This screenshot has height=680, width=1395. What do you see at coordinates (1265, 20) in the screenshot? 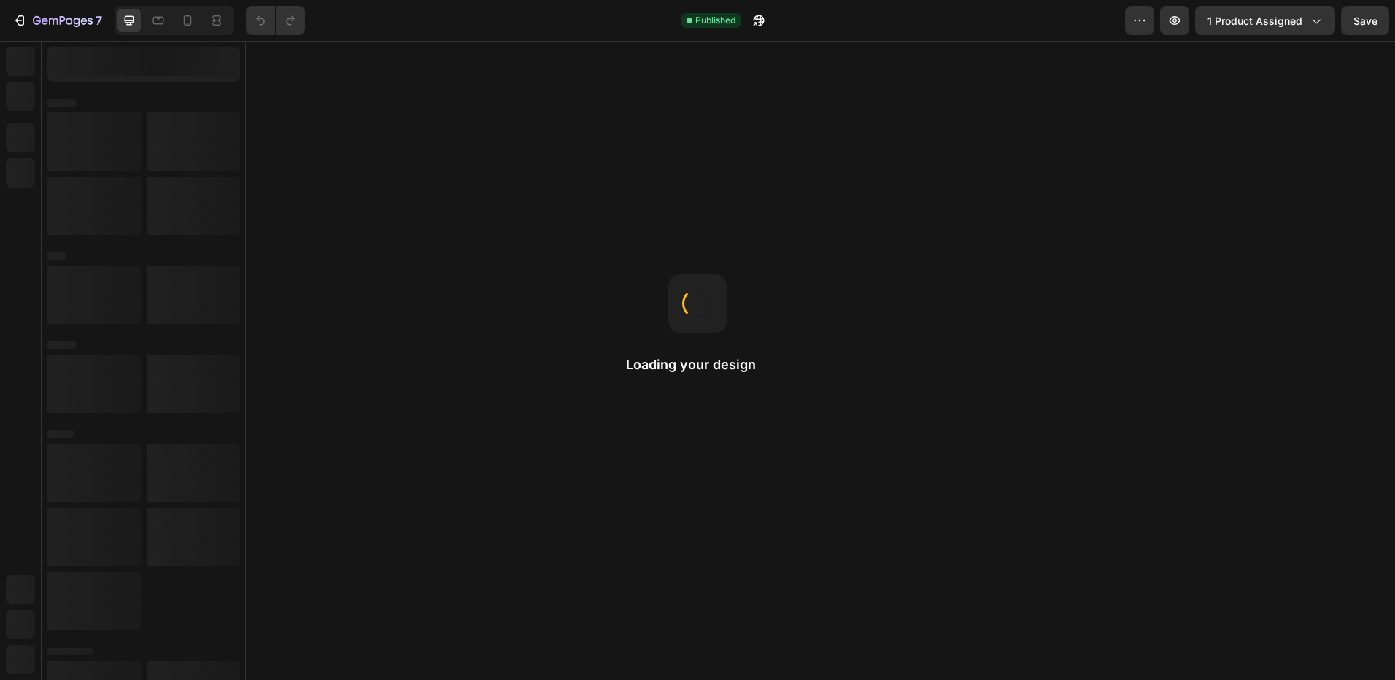
I see `button: 1 product assigned` at bounding box center [1265, 20].